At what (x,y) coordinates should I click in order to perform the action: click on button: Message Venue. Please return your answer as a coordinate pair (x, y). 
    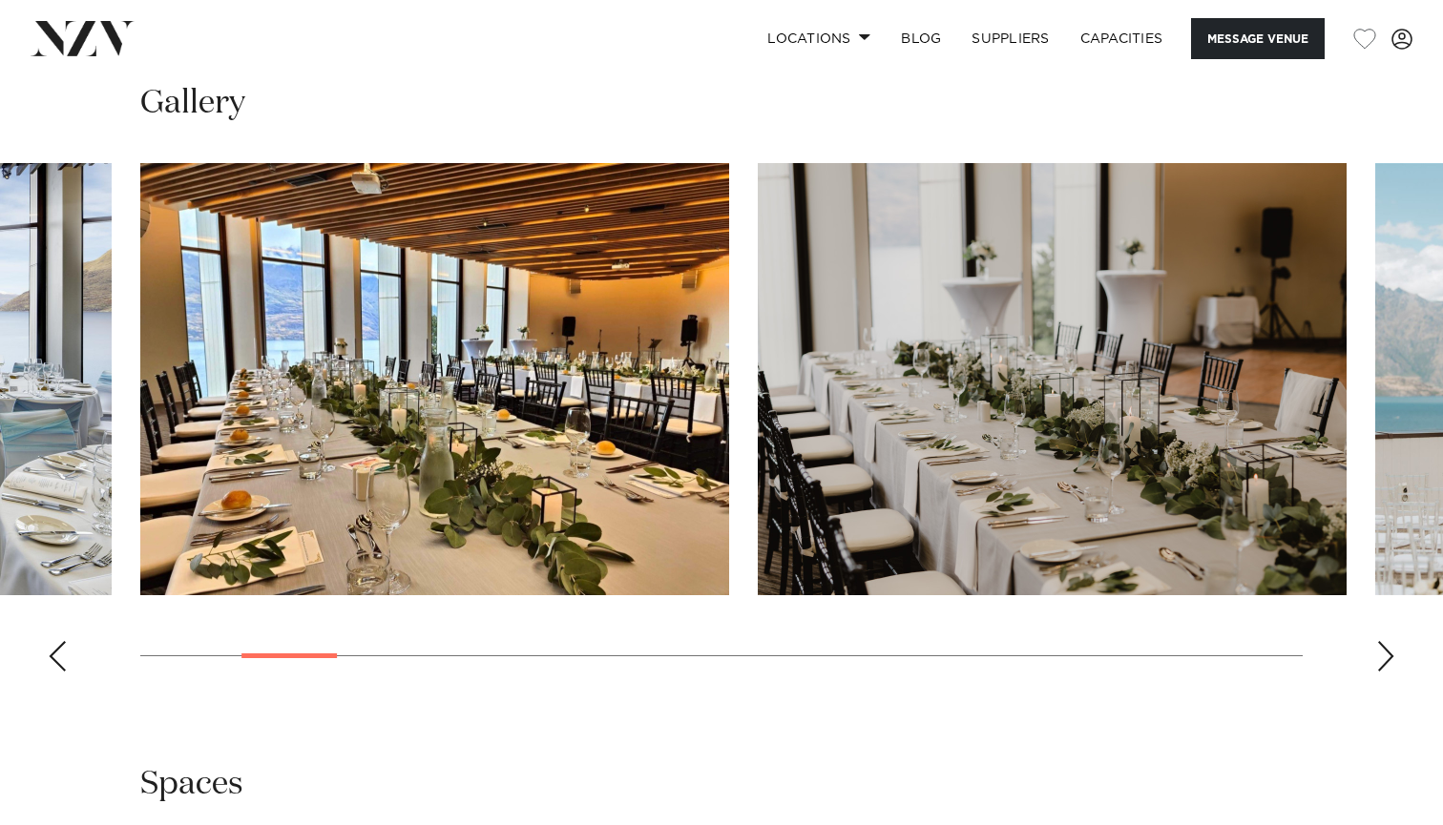
    Looking at the image, I should click on (1258, 38).